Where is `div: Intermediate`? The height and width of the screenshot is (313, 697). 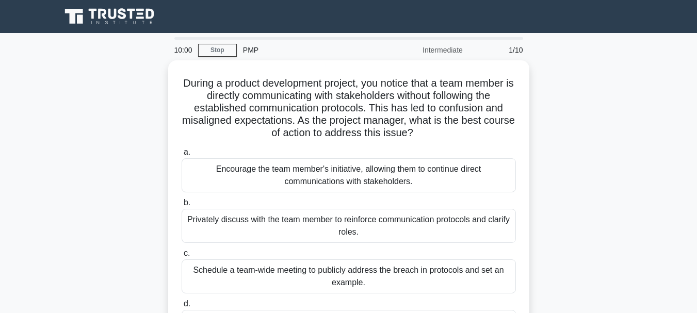 div: Intermediate is located at coordinates (424, 50).